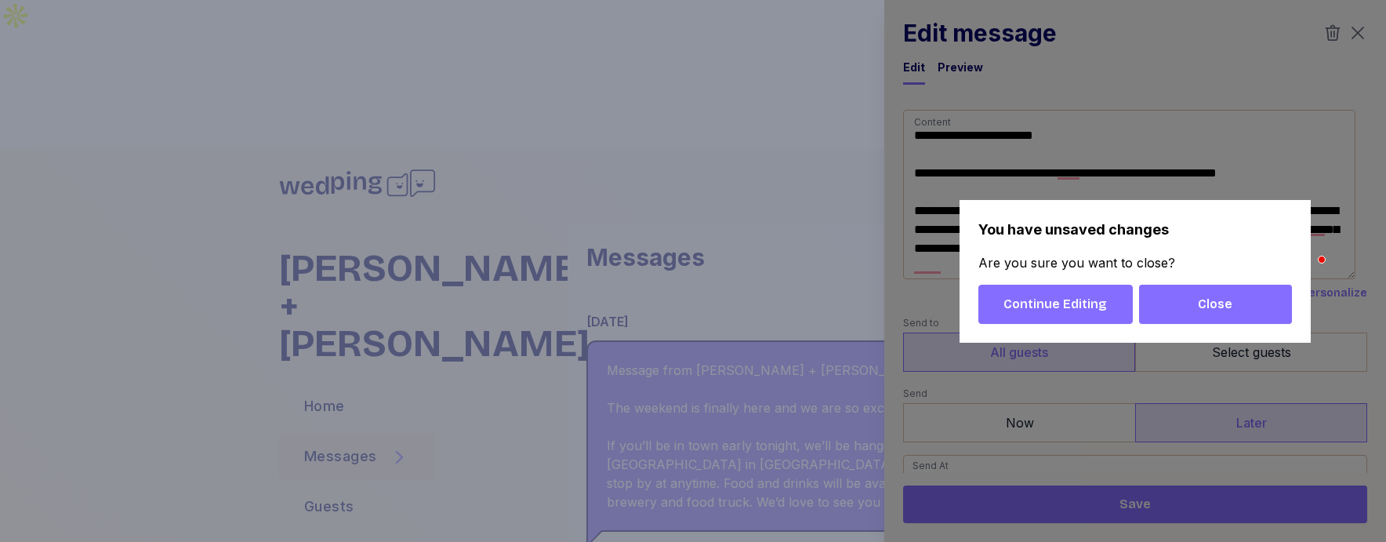  Describe the element at coordinates (1055, 304) in the screenshot. I see `button: Continue Editing` at that location.